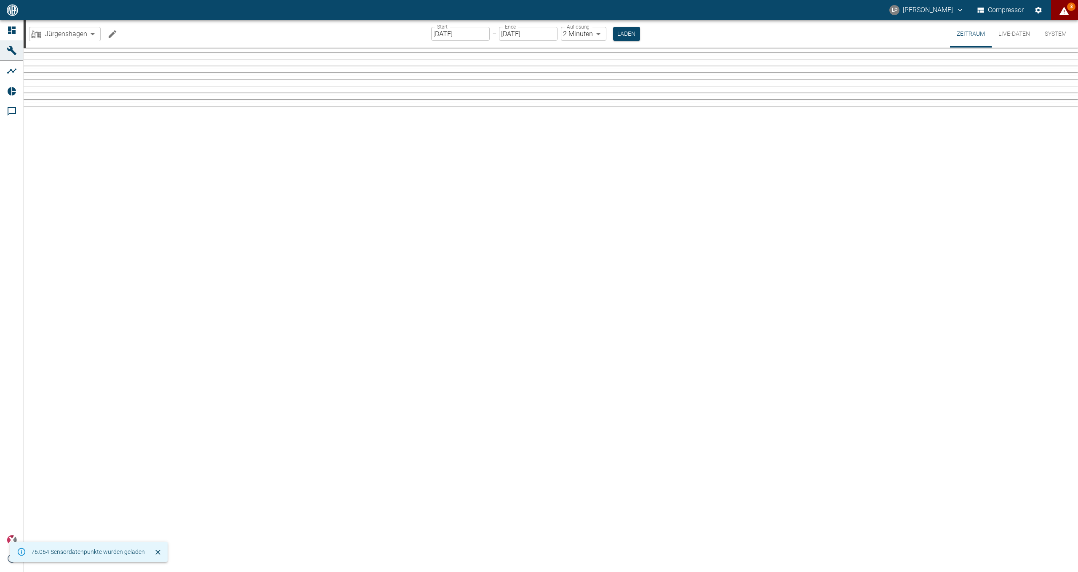 The height and width of the screenshot is (572, 1078). I want to click on button: Compressor, so click(1000, 10).